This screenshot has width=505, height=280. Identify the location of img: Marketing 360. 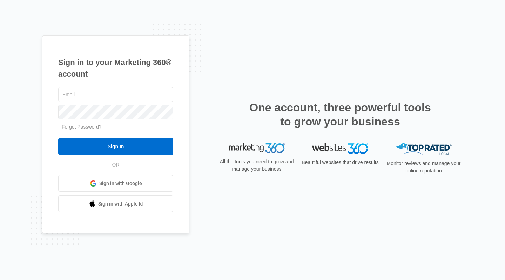
(257, 148).